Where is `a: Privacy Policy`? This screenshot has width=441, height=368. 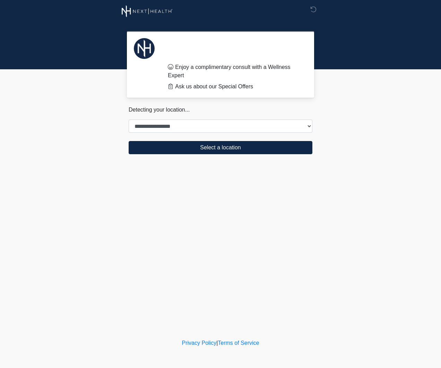 a: Privacy Policy is located at coordinates (199, 343).